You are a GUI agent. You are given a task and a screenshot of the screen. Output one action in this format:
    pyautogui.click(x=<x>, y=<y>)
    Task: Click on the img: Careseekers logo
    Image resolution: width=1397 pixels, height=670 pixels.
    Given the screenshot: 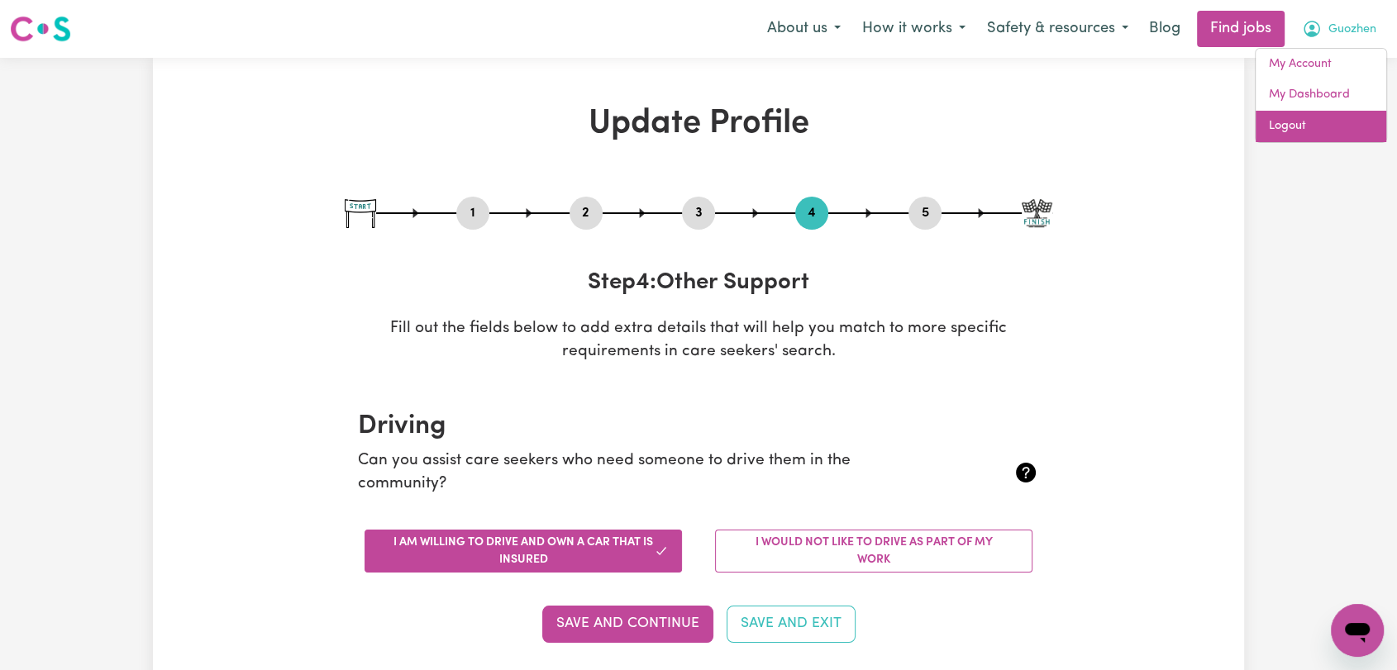 What is the action you would take?
    pyautogui.click(x=41, y=29)
    